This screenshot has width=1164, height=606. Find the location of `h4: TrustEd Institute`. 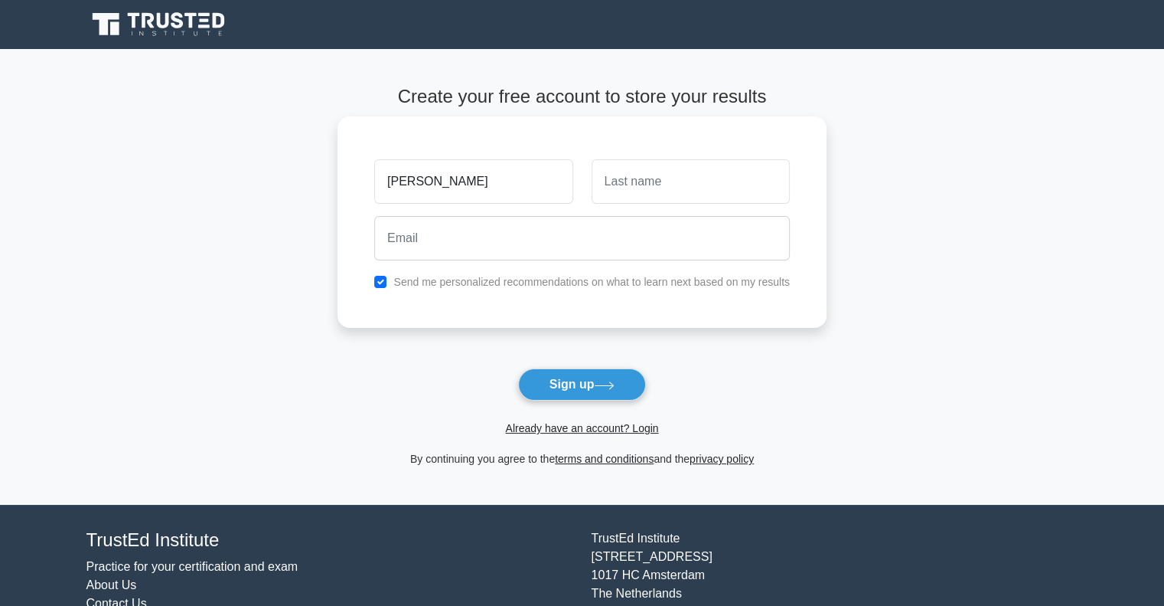

h4: TrustEd Institute is located at coordinates (330, 540).